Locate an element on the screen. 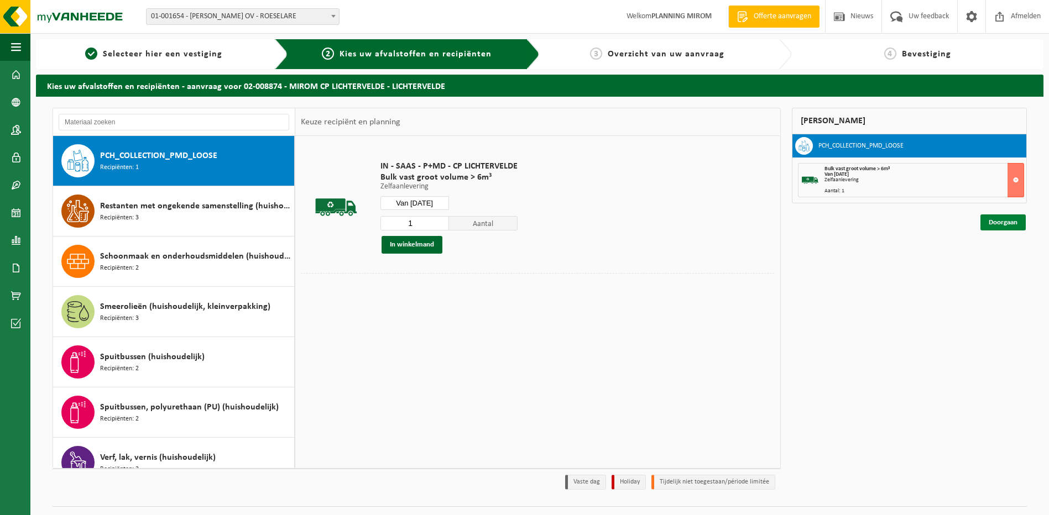 The image size is (1049, 515). input: Materiaal zoeken is located at coordinates (174, 122).